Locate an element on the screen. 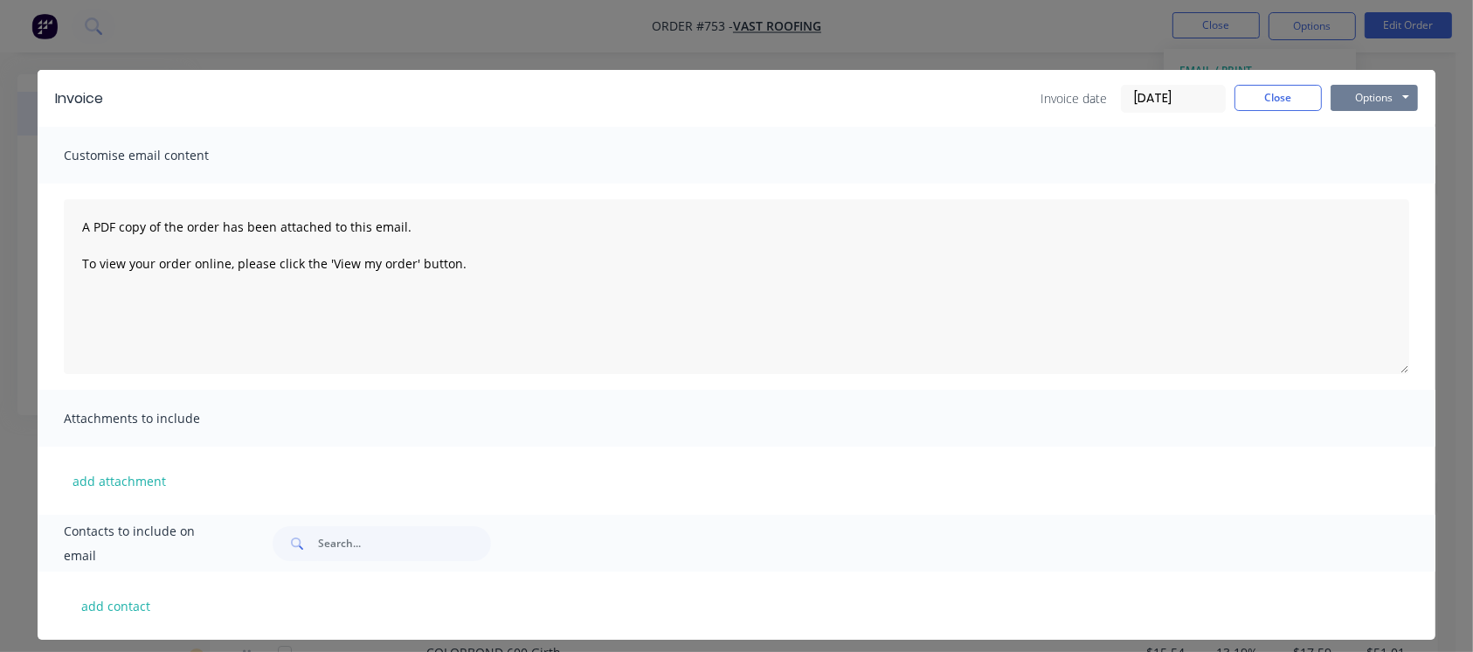  span: Customise email content is located at coordinates (160, 156).